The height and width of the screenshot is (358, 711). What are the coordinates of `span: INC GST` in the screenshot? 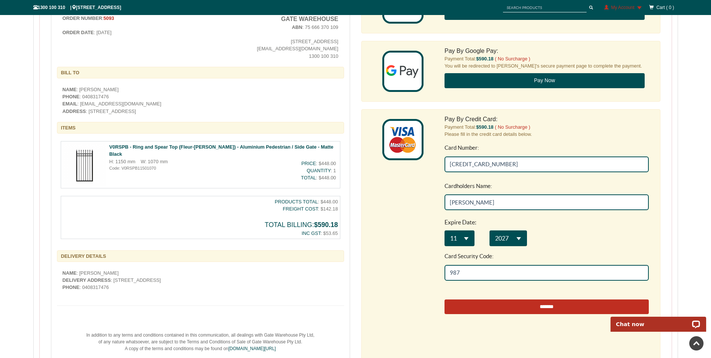 It's located at (311, 233).